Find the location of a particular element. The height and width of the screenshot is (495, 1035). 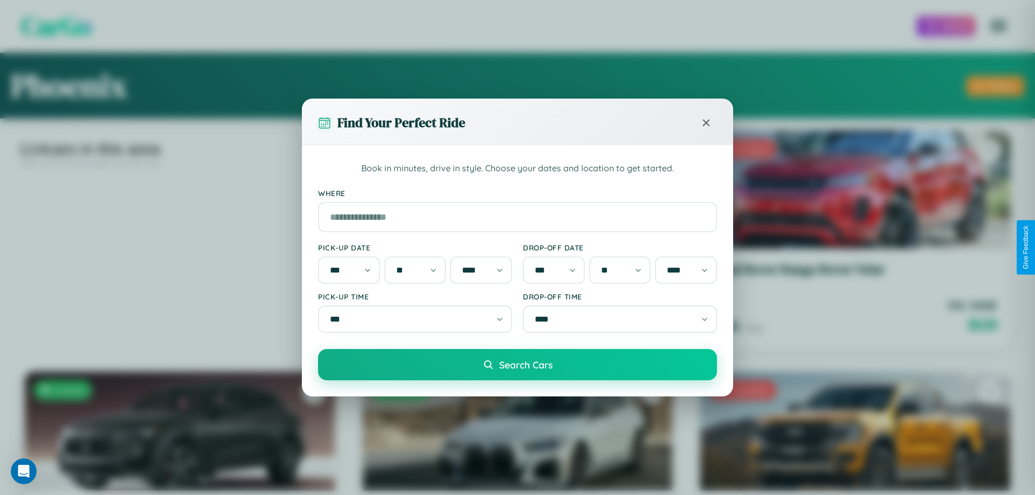

label: Pick-up Time is located at coordinates (415, 296).